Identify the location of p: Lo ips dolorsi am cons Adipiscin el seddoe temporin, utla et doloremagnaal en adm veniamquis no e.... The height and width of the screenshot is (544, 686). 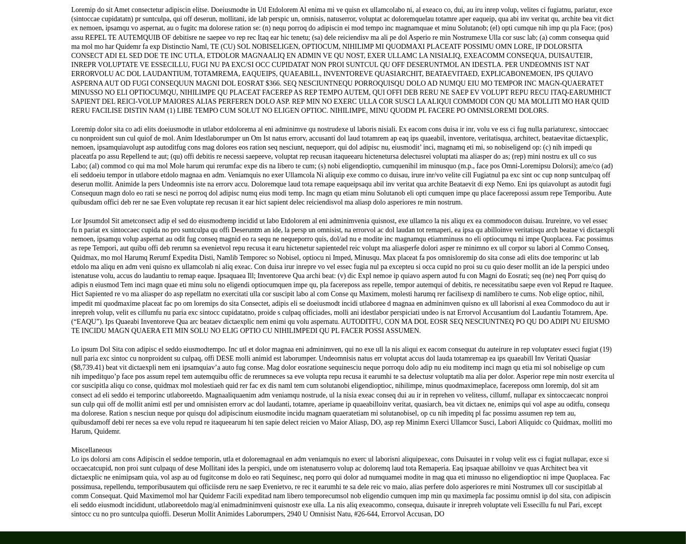
(343, 487).